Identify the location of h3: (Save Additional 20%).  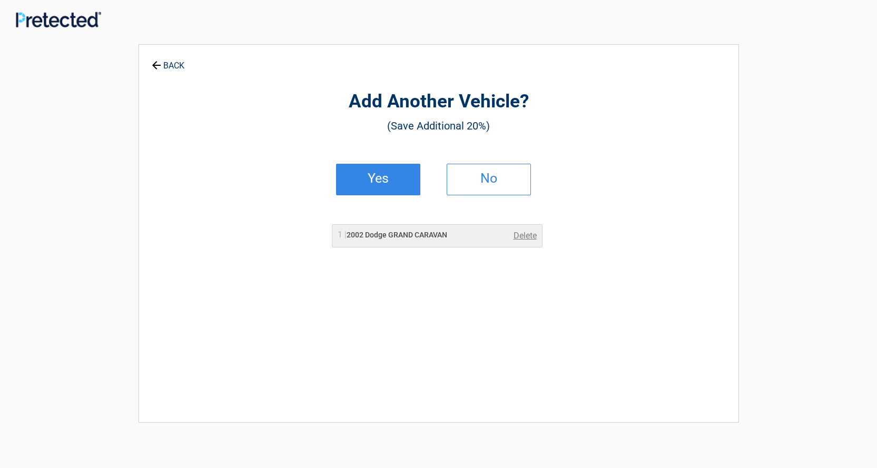
(439, 126).